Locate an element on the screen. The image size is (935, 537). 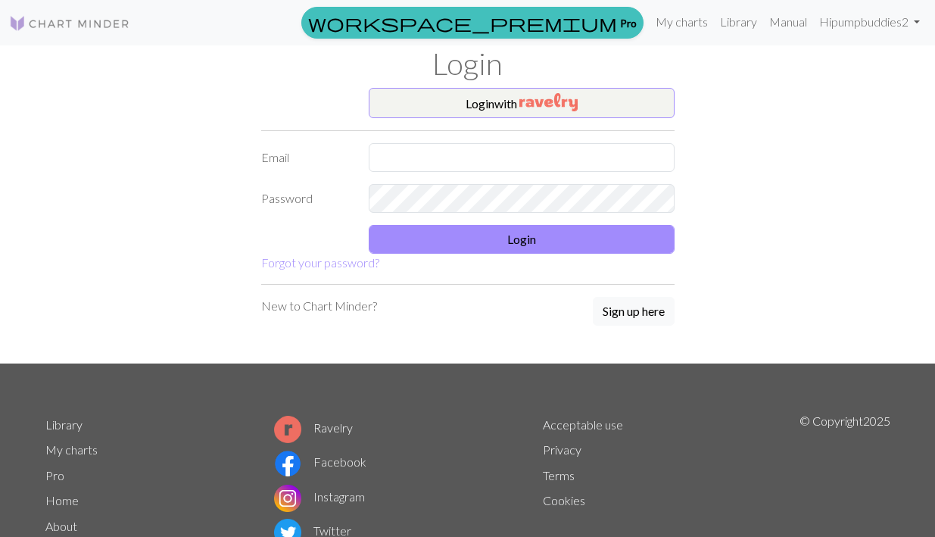
button: Loginwith is located at coordinates (522, 103).